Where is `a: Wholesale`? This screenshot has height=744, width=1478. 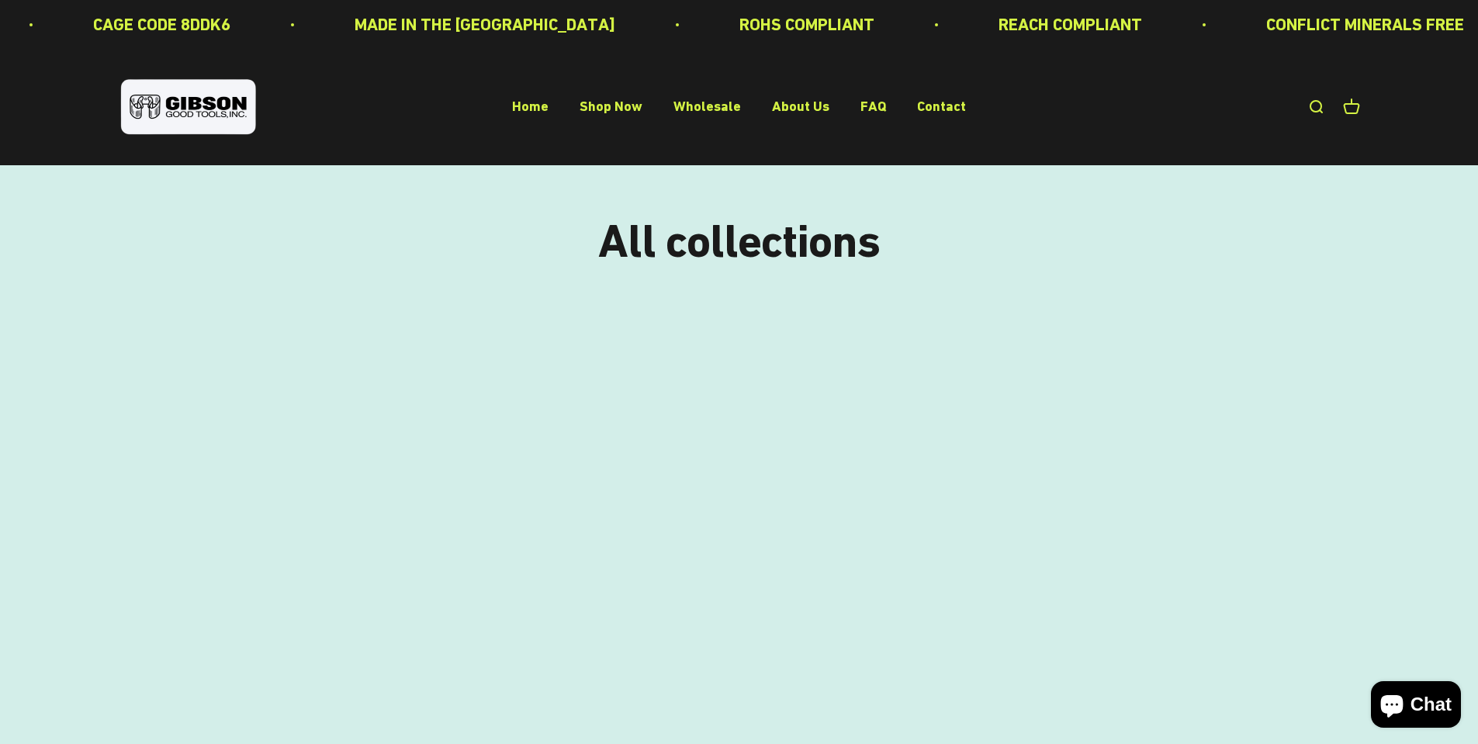
a: Wholesale is located at coordinates (707, 106).